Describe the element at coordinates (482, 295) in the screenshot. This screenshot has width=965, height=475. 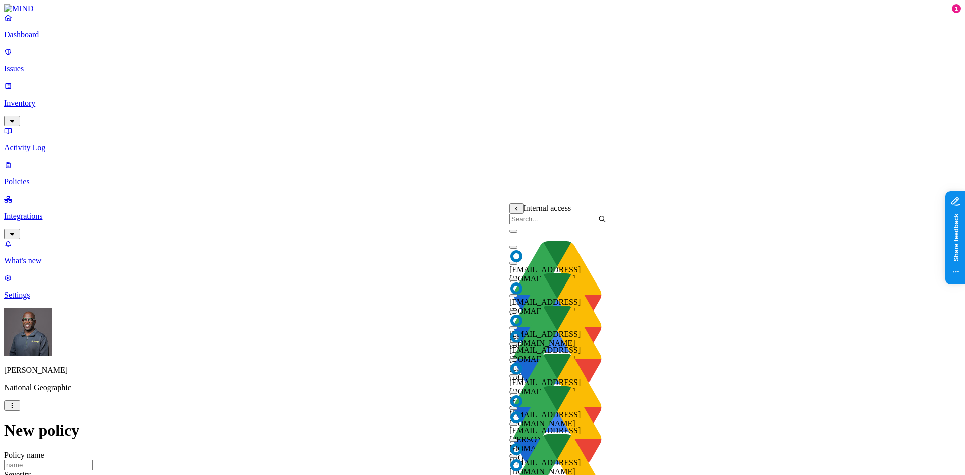
I see `p: Settings` at that location.